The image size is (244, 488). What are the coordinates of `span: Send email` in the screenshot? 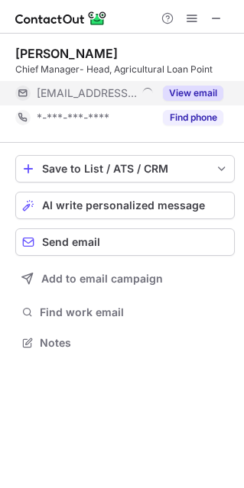 It's located at (71, 242).